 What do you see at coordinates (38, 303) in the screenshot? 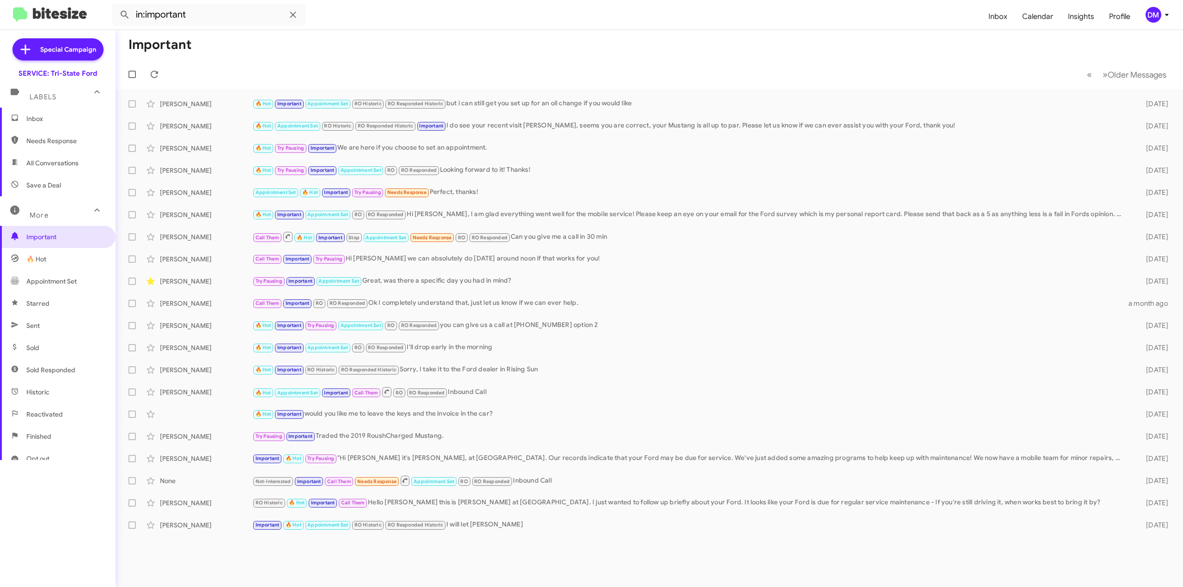
I see `span: Starred` at bounding box center [38, 303].